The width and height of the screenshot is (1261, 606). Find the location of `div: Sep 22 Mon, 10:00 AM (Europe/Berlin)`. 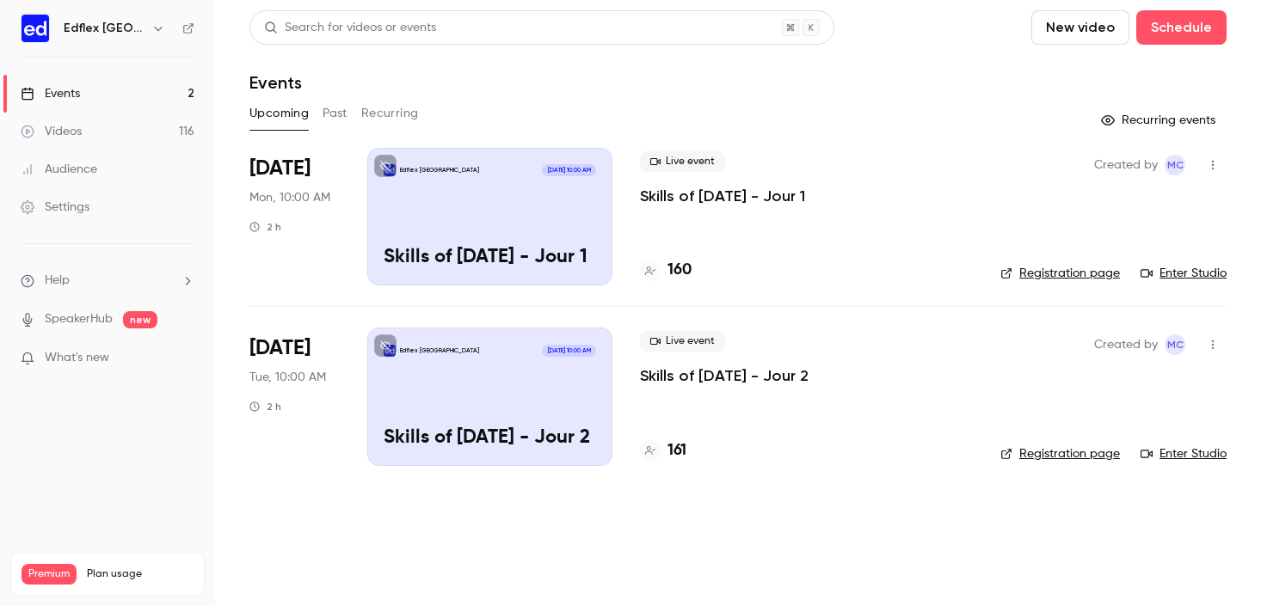

div: Sep 22 Mon, 10:00 AM (Europe/Berlin) is located at coordinates (294, 217).